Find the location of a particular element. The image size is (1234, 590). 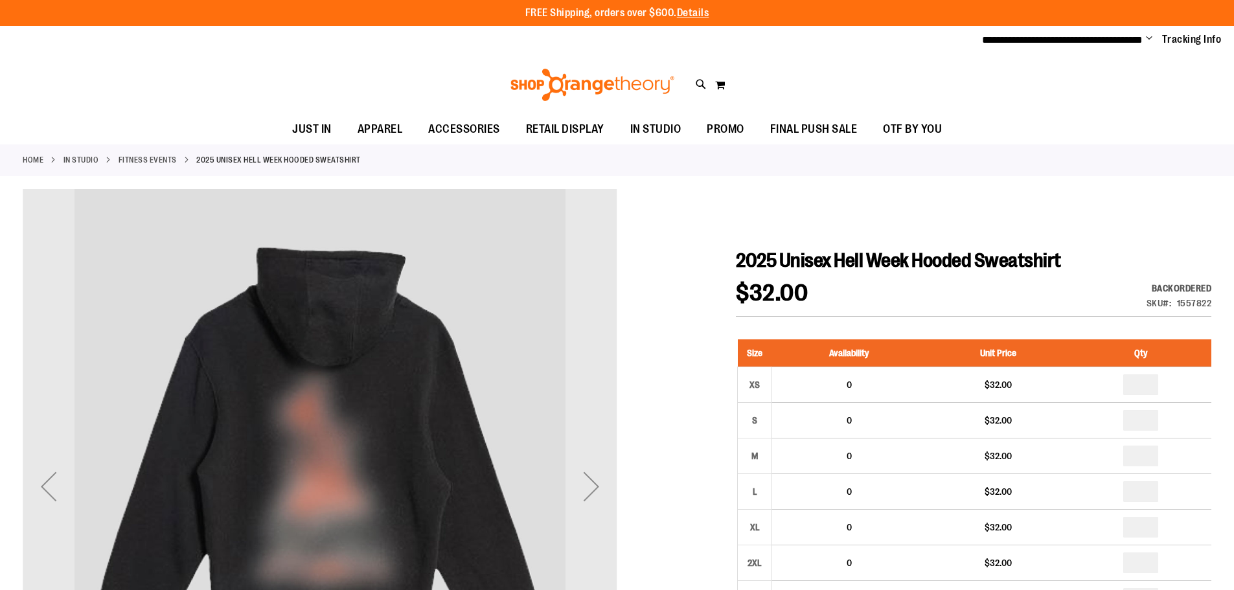

div: S is located at coordinates (755, 420).